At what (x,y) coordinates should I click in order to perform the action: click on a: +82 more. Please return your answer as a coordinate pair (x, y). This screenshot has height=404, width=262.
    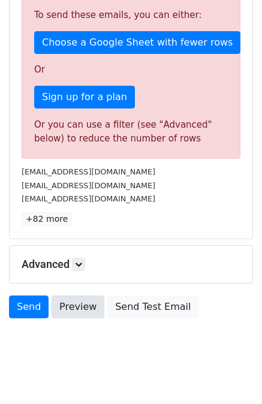
    Looking at the image, I should click on (47, 219).